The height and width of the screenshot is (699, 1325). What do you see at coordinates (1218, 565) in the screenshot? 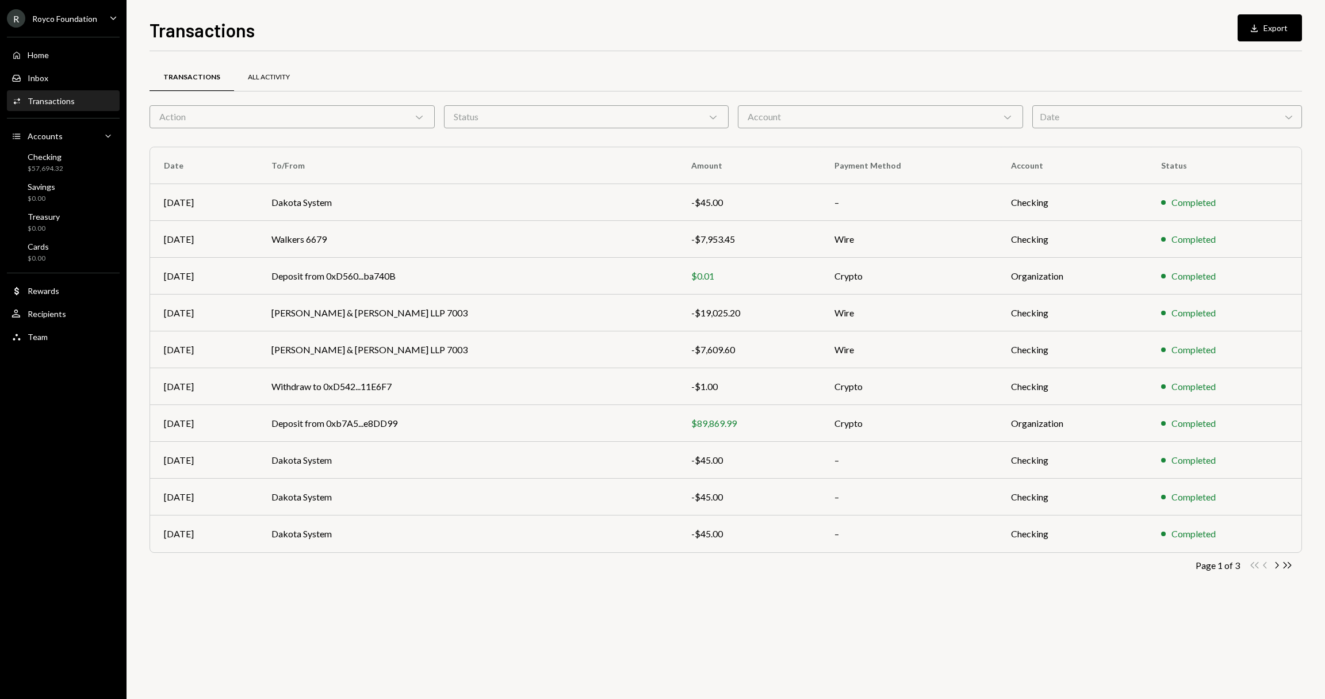
I see `div: Page 1 of 3` at bounding box center [1218, 565].